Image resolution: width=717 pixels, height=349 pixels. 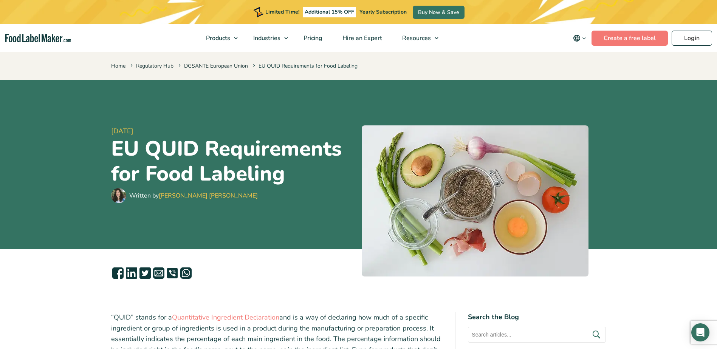 What do you see at coordinates (312, 38) in the screenshot?
I see `span: Pricing` at bounding box center [312, 38].